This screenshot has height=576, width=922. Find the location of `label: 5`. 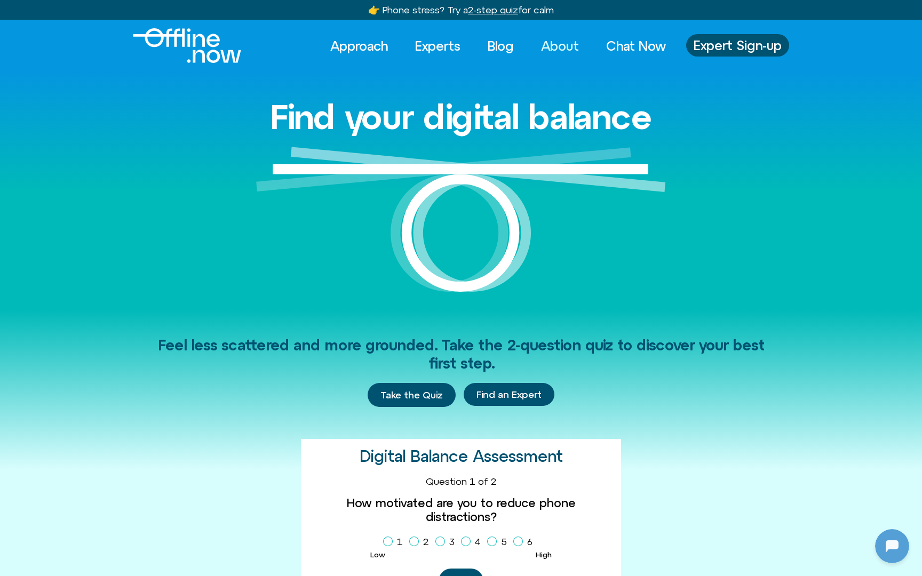

label: 5 is located at coordinates (499, 542).